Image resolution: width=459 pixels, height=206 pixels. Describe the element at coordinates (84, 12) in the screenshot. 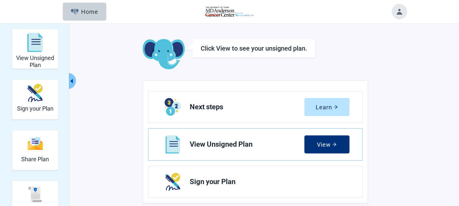

I see `button: ElephantHome` at that location.